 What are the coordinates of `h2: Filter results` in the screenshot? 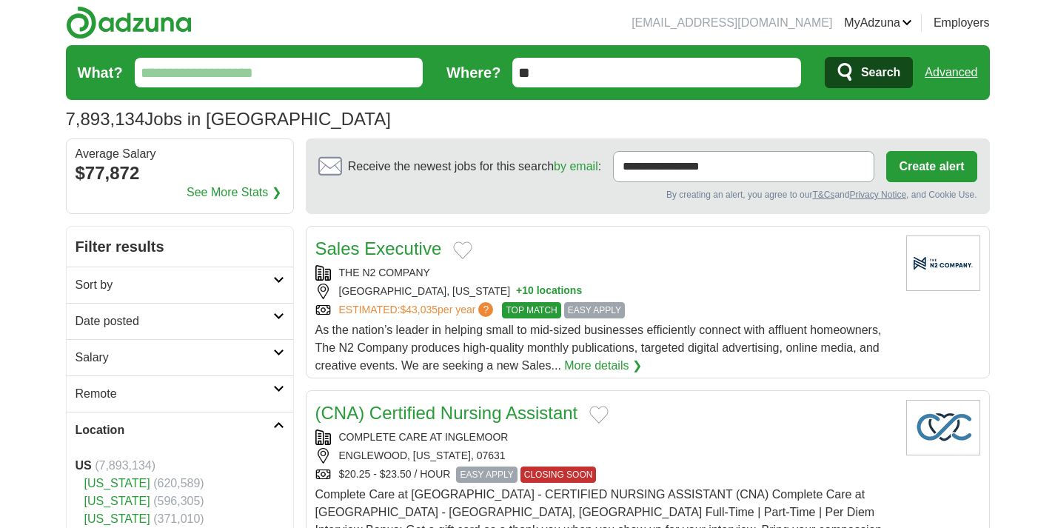 It's located at (180, 246).